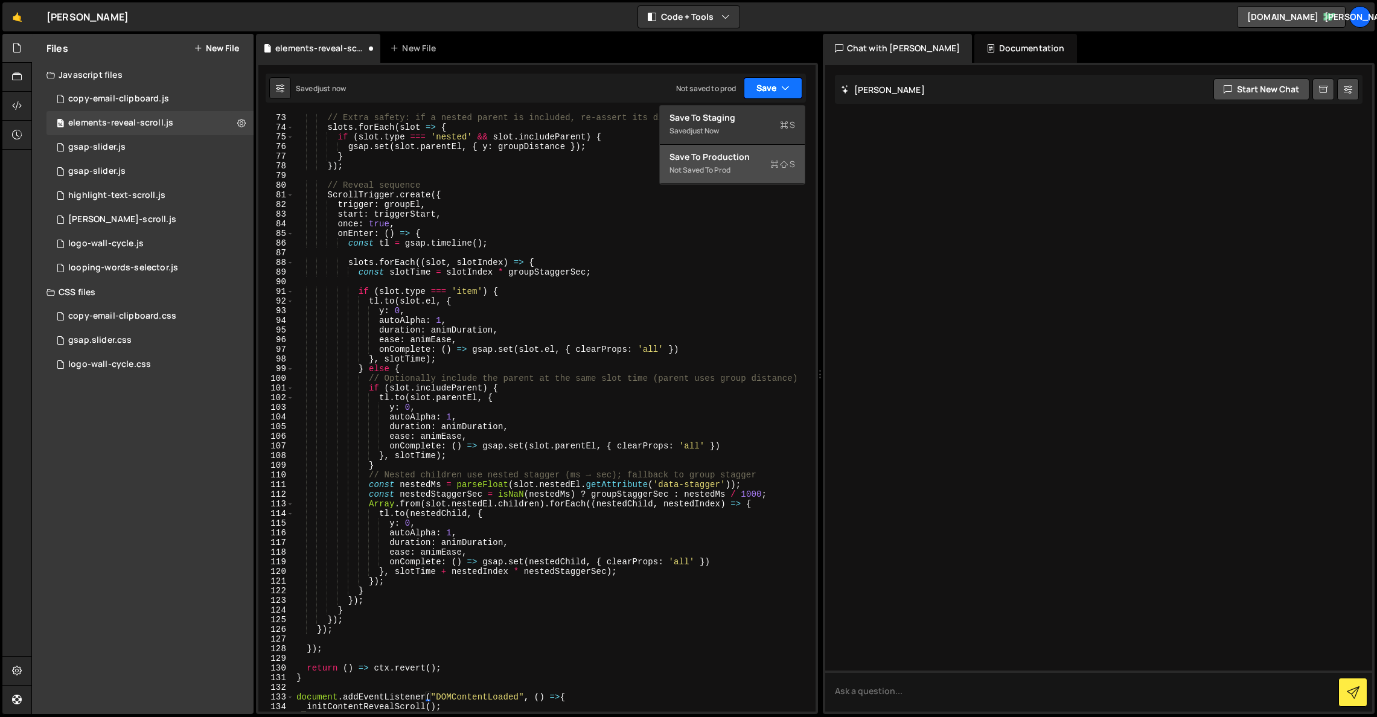 The width and height of the screenshot is (1377, 717). What do you see at coordinates (100, 341) in the screenshot?
I see `div: gsap.slider.css` at bounding box center [100, 341].